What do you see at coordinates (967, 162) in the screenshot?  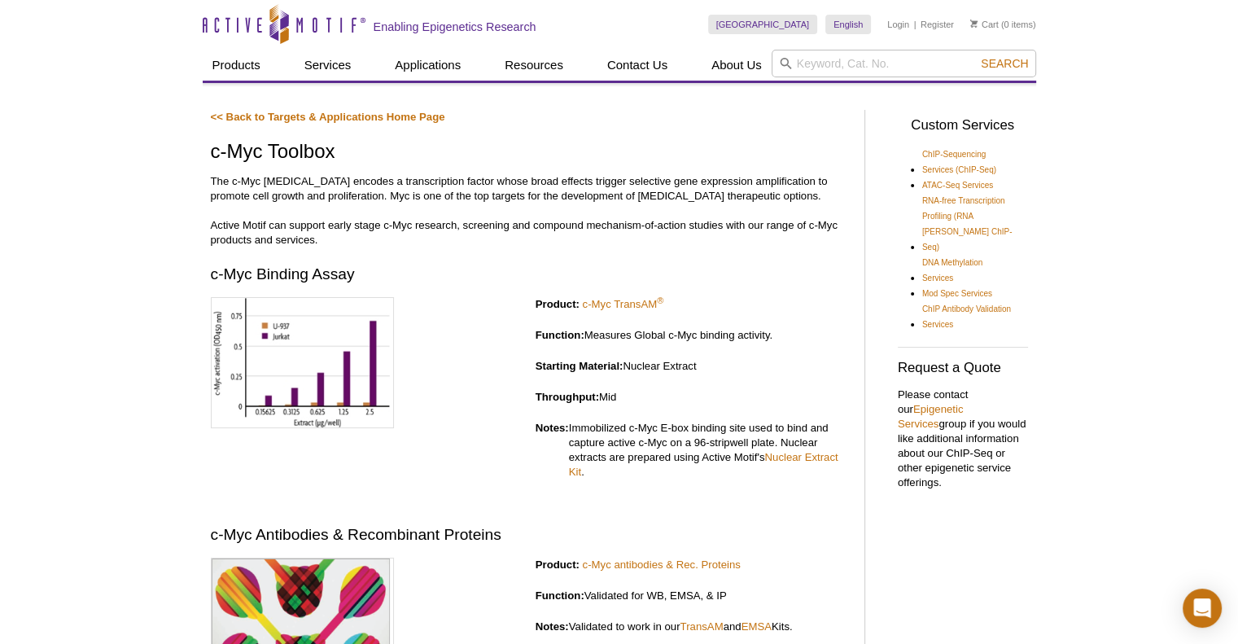 I see `a: ChIP-Sequencing Services (ChIP-Seq)` at bounding box center [967, 162].